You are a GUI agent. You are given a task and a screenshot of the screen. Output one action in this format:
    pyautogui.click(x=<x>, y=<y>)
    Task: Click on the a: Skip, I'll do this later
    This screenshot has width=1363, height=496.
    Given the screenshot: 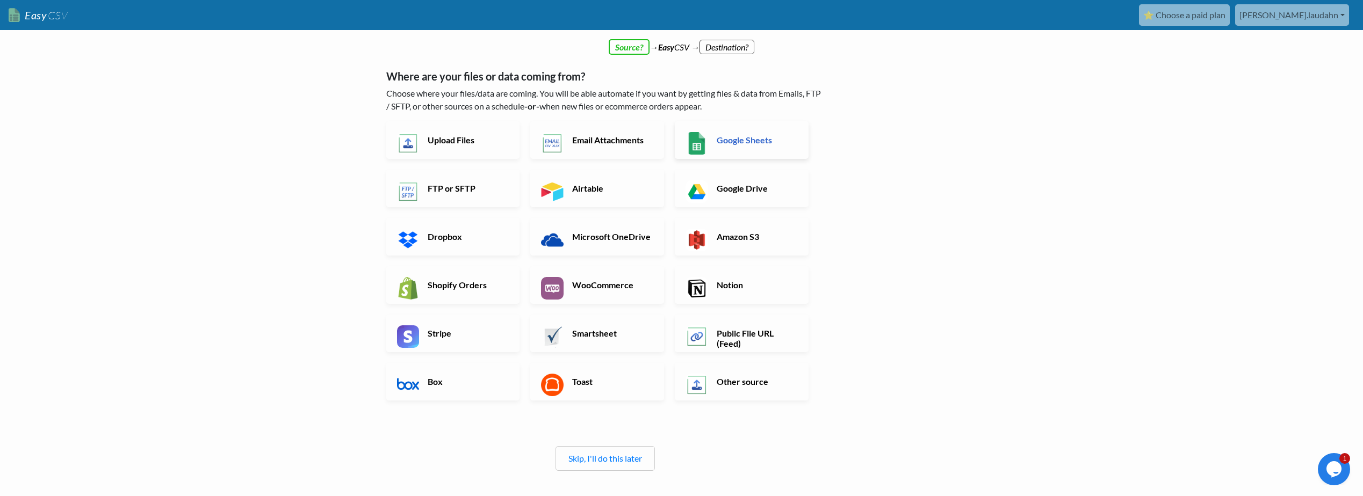 What is the action you would take?
    pyautogui.click(x=605, y=458)
    